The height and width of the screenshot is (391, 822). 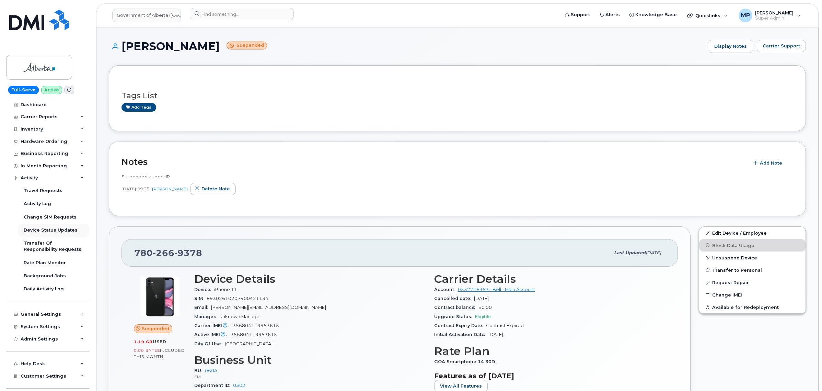 I want to click on span: Unknown Manager, so click(x=240, y=316).